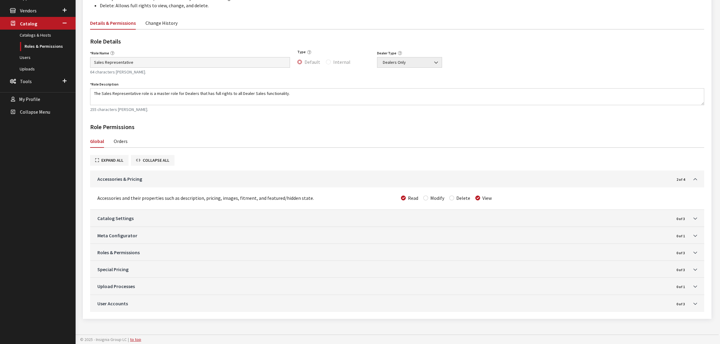 The image size is (720, 344). Describe the element at coordinates (302, 52) in the screenshot. I see `label: Type` at that location.